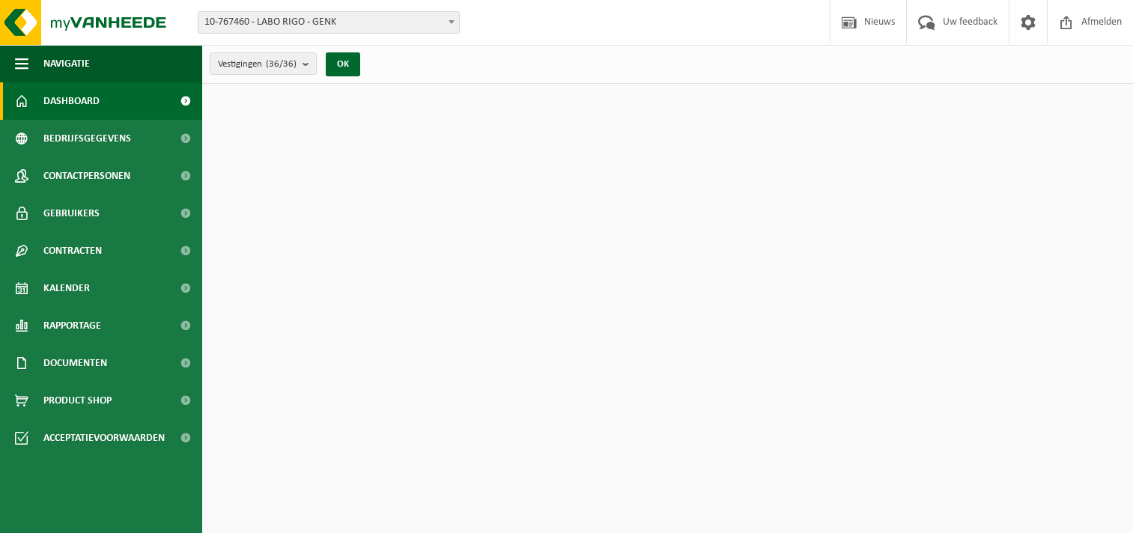  I want to click on span: Vestigingen, so click(257, 64).